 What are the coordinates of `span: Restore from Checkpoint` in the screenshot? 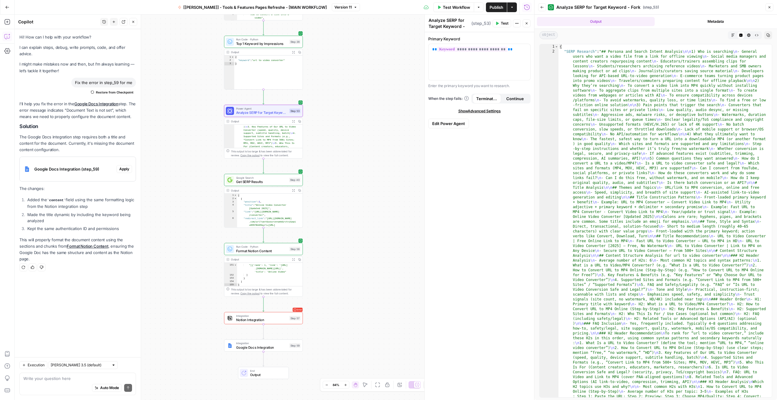 It's located at (115, 92).